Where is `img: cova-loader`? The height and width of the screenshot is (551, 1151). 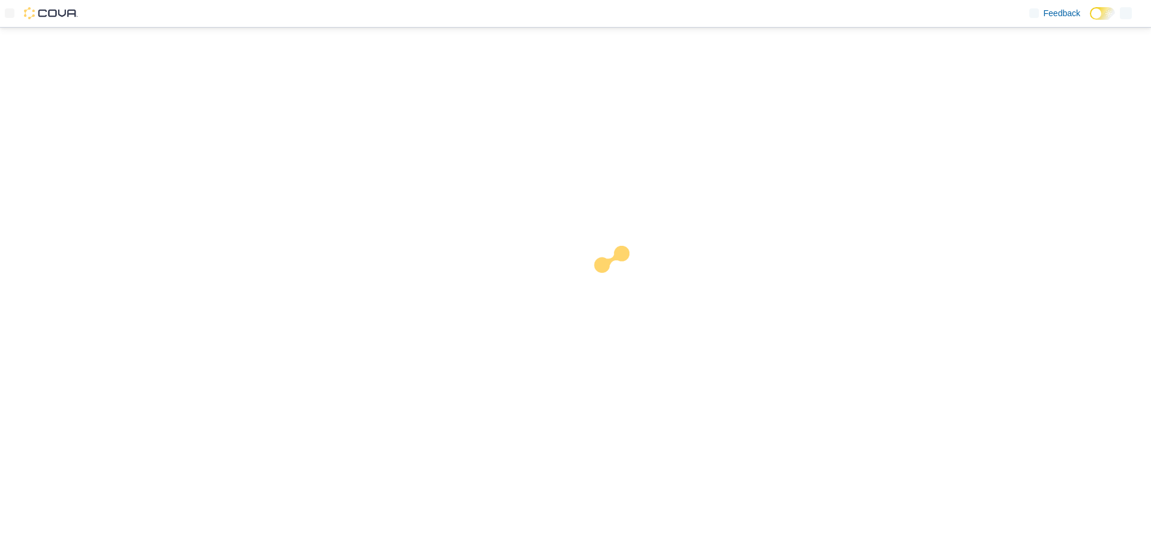 img: cova-loader is located at coordinates (621, 282).